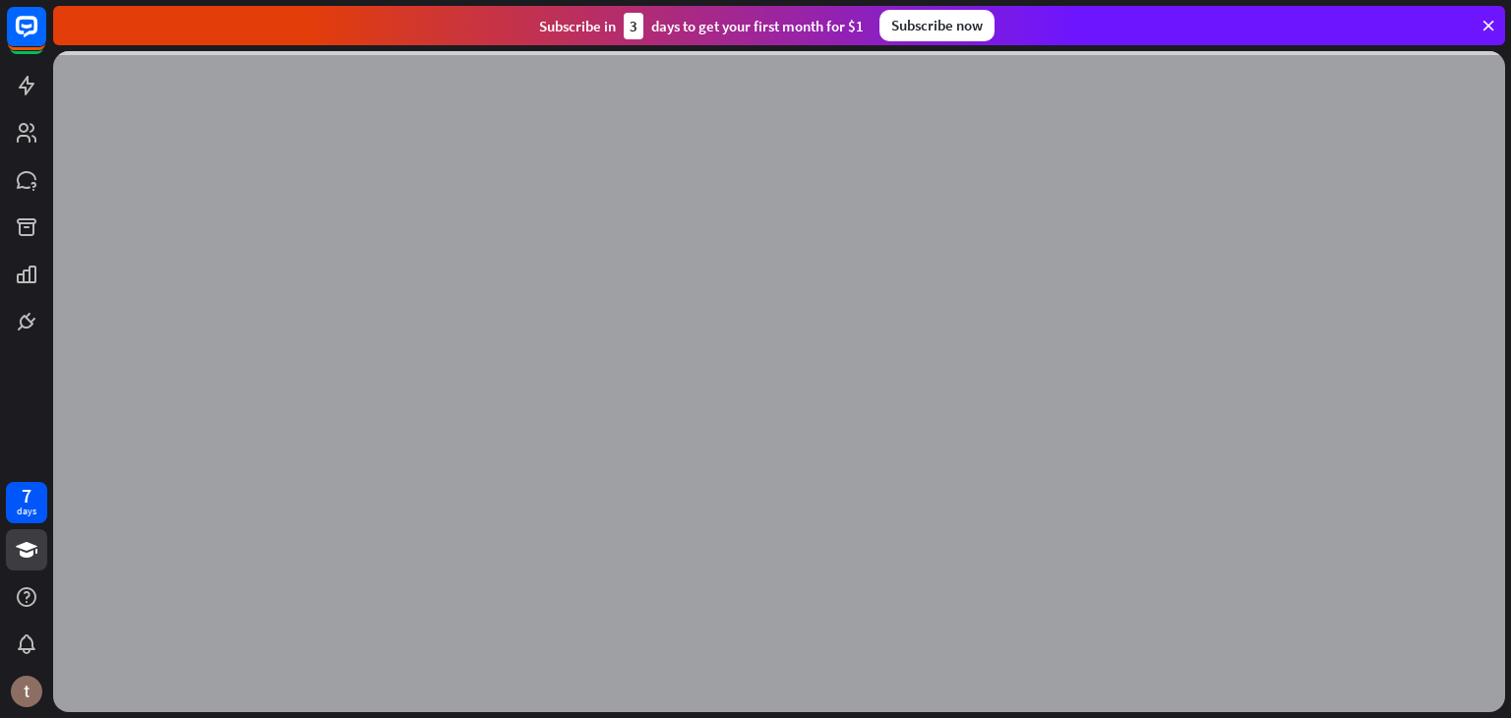 This screenshot has height=718, width=1511. What do you see at coordinates (27, 503) in the screenshot?
I see `a: 7 days` at bounding box center [27, 503].